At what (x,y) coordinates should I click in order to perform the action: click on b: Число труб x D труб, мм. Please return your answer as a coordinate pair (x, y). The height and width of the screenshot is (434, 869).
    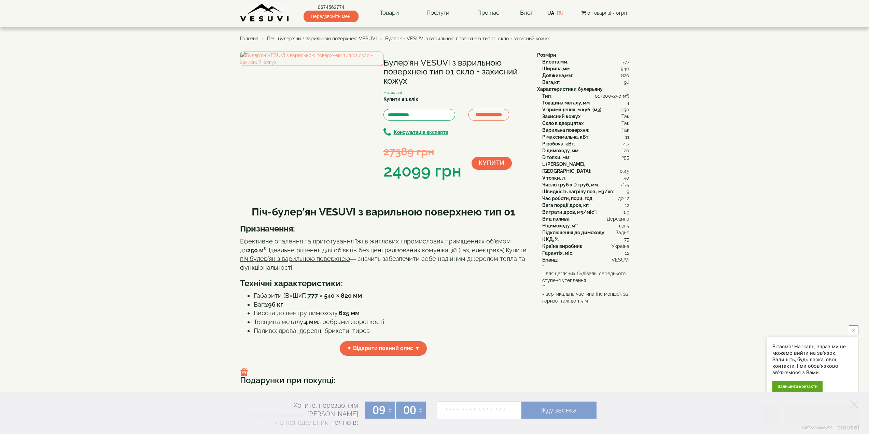
    Looking at the image, I should click on (570, 185).